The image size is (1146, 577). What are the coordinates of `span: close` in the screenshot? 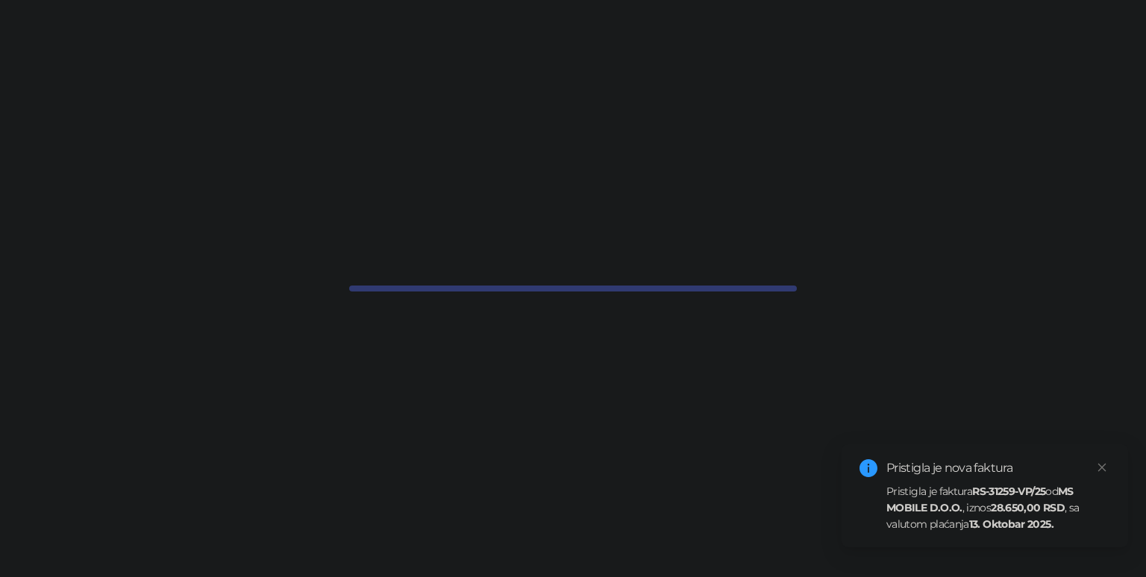 It's located at (1102, 468).